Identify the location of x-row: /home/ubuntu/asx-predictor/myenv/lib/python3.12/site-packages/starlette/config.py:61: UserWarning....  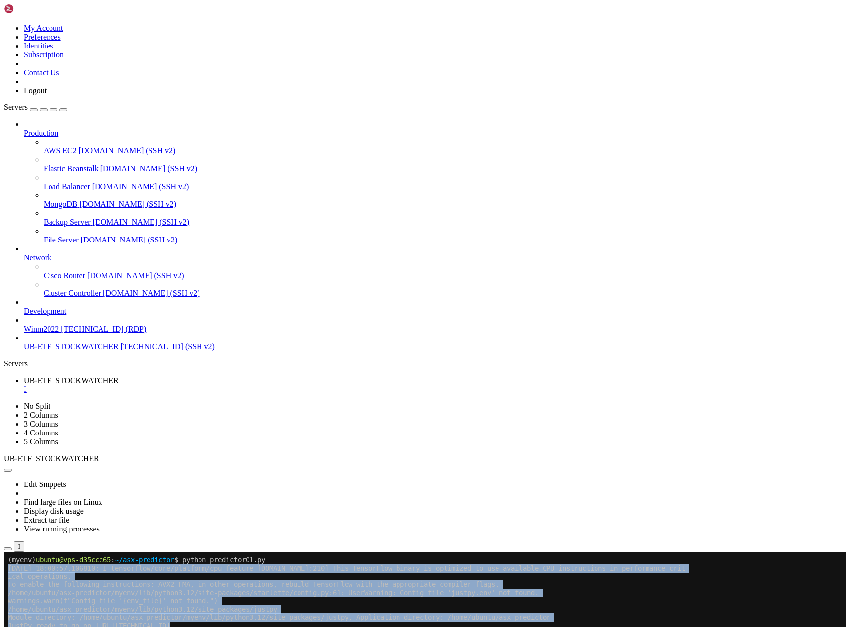
(360, 41).